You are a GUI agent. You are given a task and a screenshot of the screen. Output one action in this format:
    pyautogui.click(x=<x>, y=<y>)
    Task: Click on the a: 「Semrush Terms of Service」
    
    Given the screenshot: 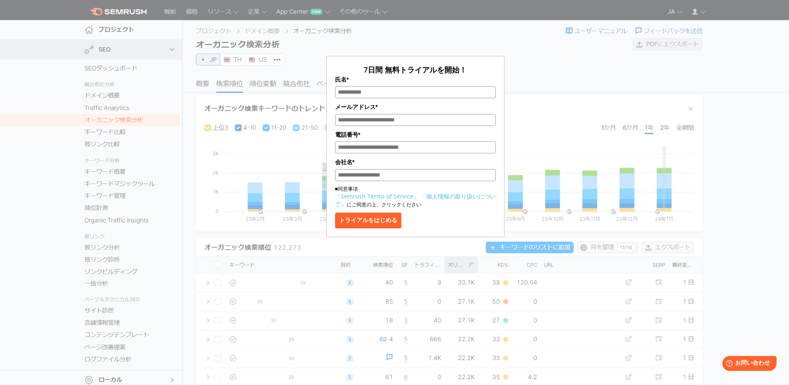 What is the action you would take?
    pyautogui.click(x=377, y=196)
    